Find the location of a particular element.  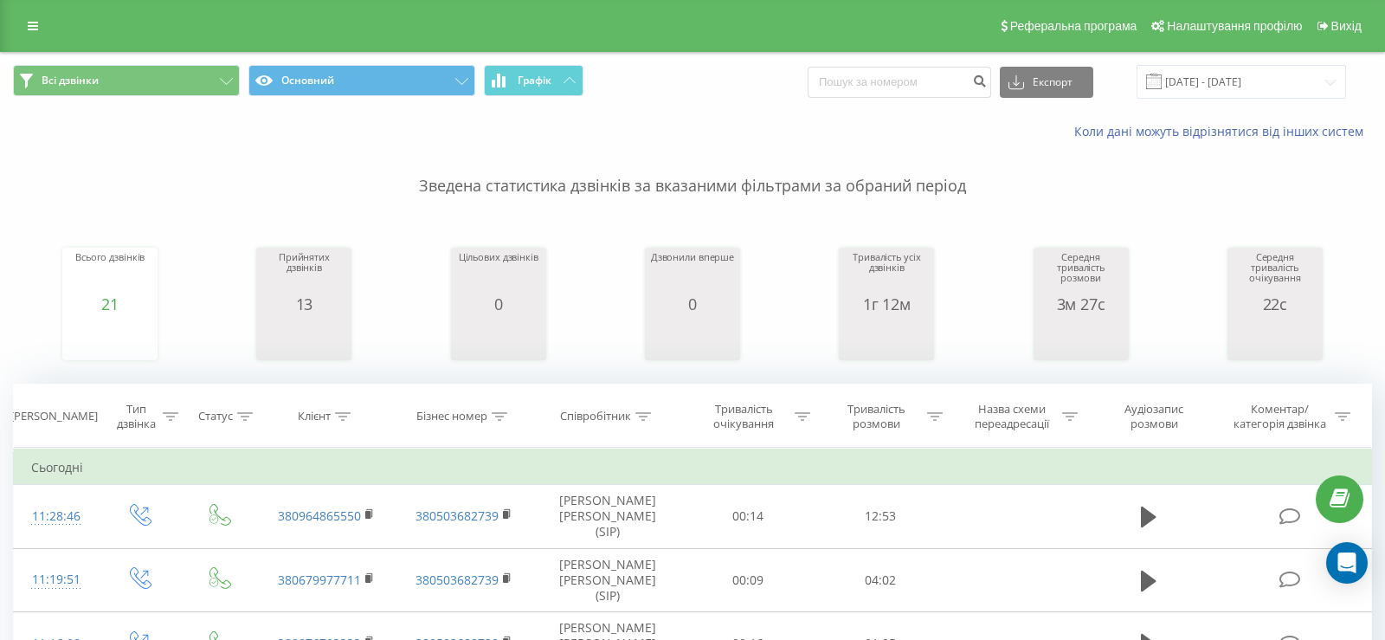

button: Всі дзвінки is located at coordinates (126, 81).